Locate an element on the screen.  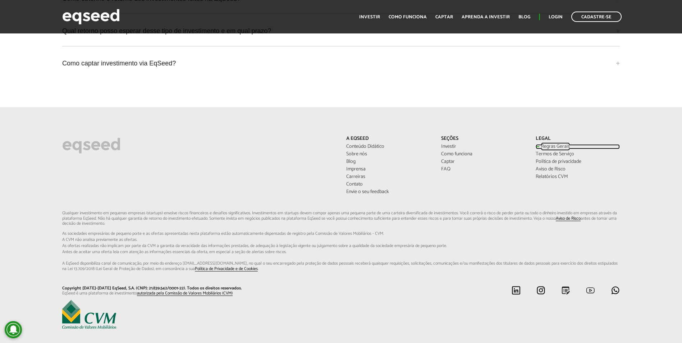
a: Termos de Serviço is located at coordinates (577, 154).